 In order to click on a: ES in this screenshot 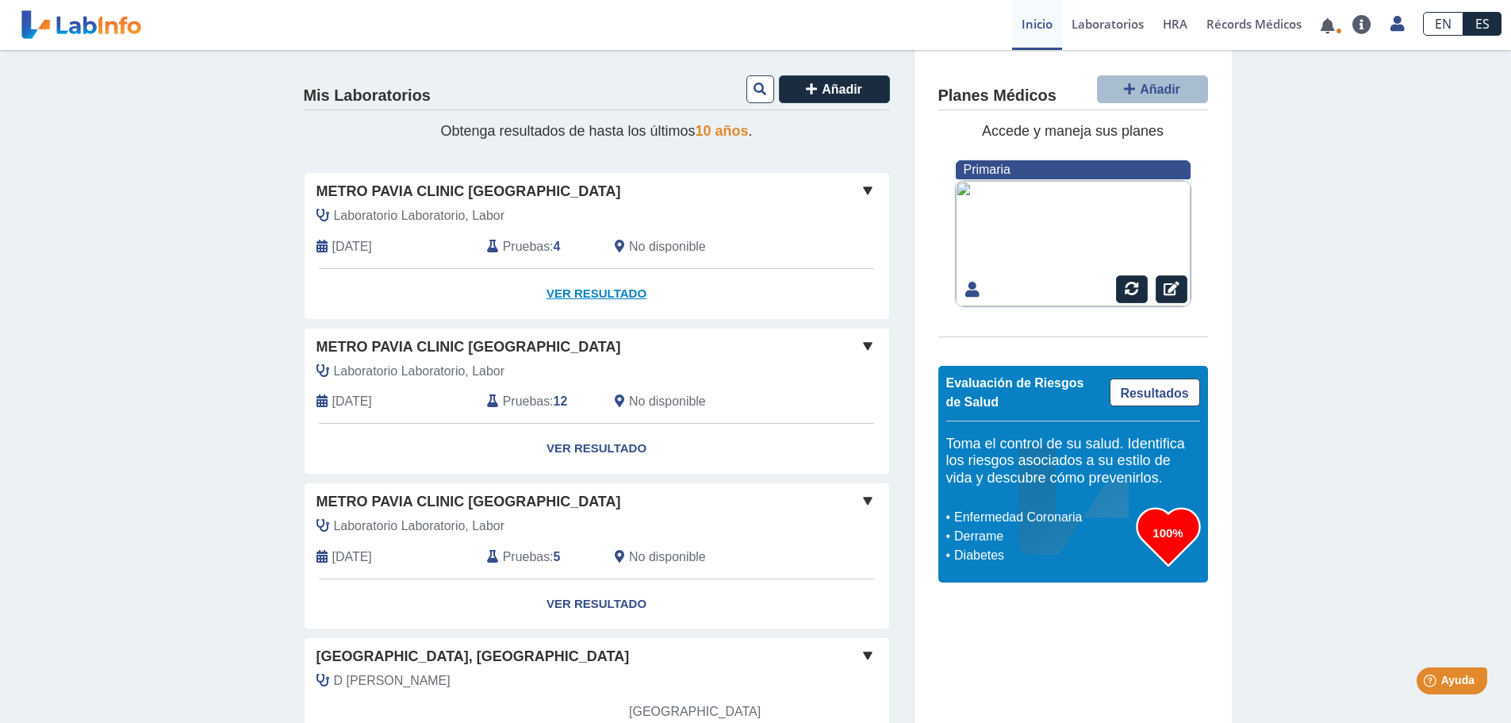, I will do `click(1482, 24)`.